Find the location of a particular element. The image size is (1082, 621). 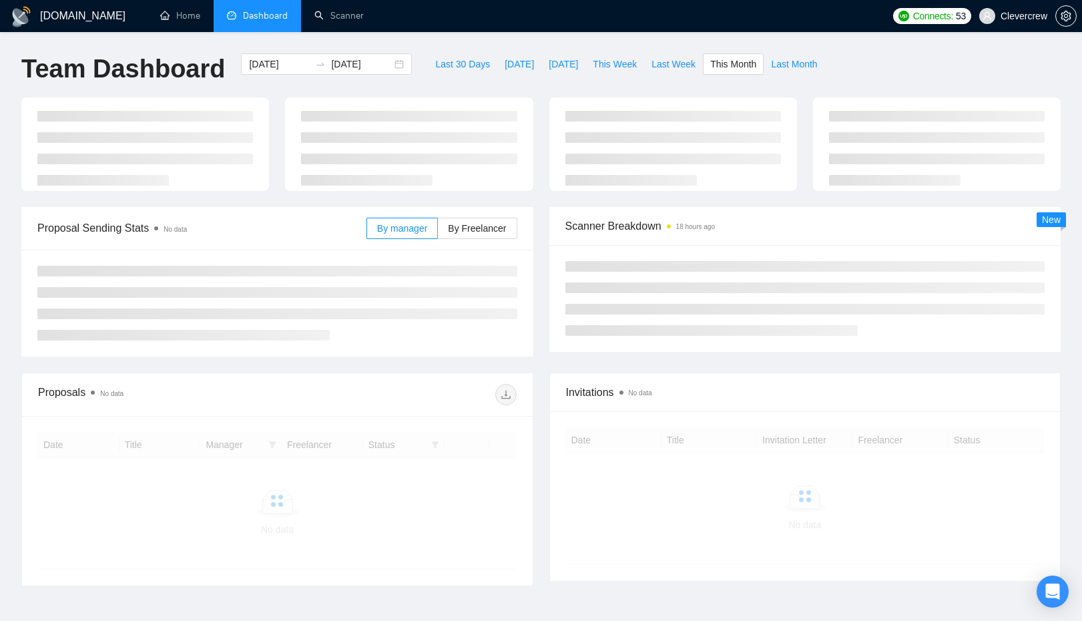

span: setting is located at coordinates (1066, 16).